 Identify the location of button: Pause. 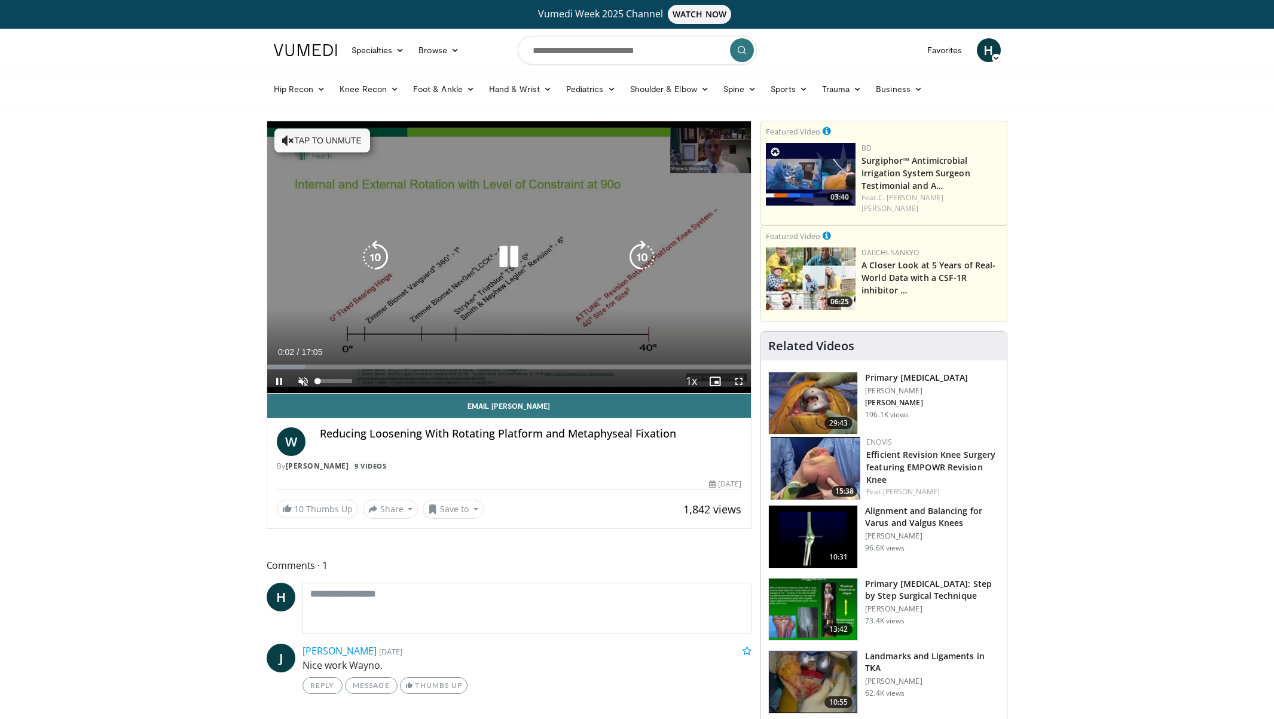
(279, 381).